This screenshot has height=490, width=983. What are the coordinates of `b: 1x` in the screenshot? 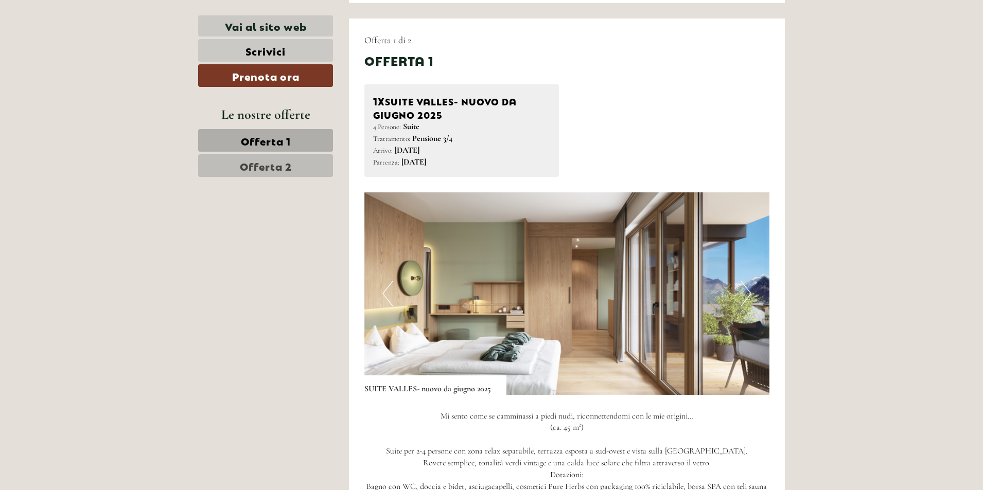 It's located at (379, 100).